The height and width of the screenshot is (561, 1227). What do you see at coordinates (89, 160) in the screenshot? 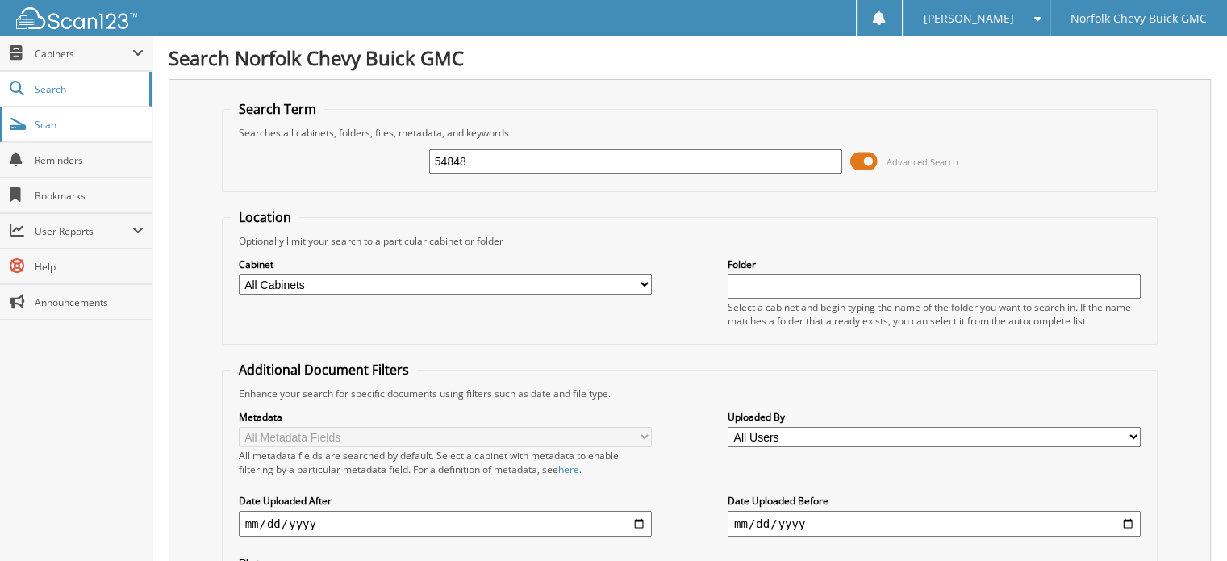
I see `span: Reminders` at bounding box center [89, 160].